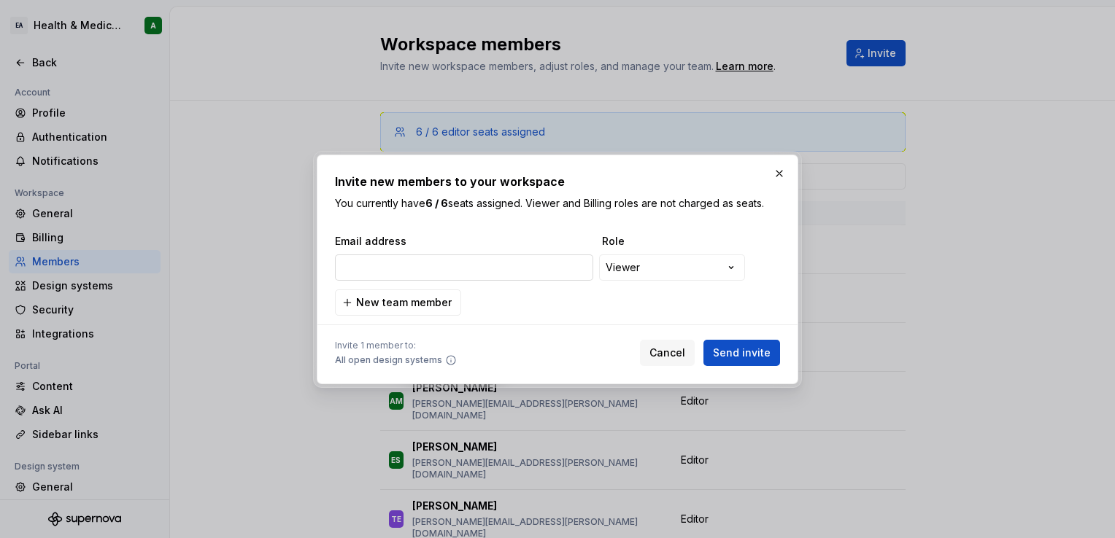 This screenshot has width=1115, height=538. What do you see at coordinates (466, 242) in the screenshot?
I see `span: Email address` at bounding box center [466, 242].